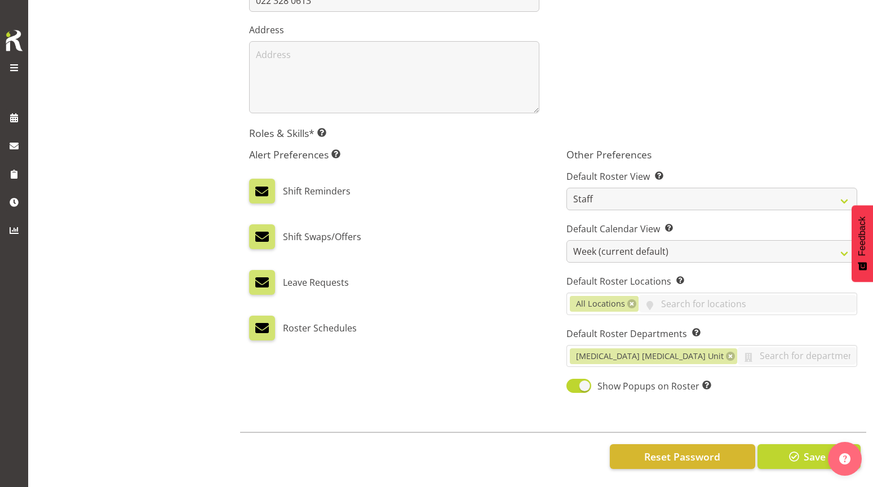 This screenshot has height=487, width=873. I want to click on label: Default Roster Locations, so click(712, 281).